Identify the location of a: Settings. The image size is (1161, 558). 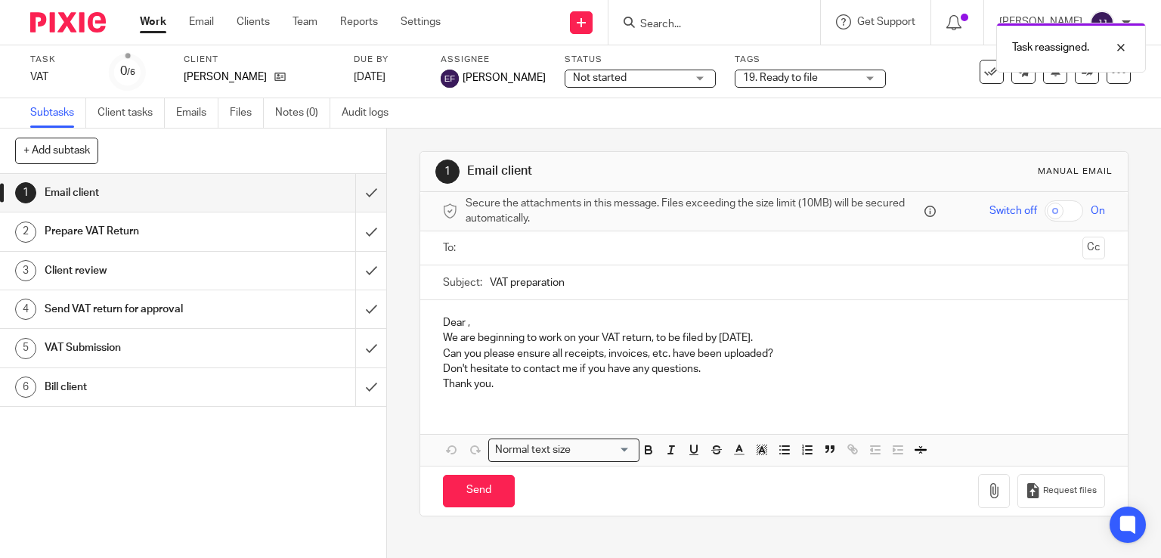
(420, 22).